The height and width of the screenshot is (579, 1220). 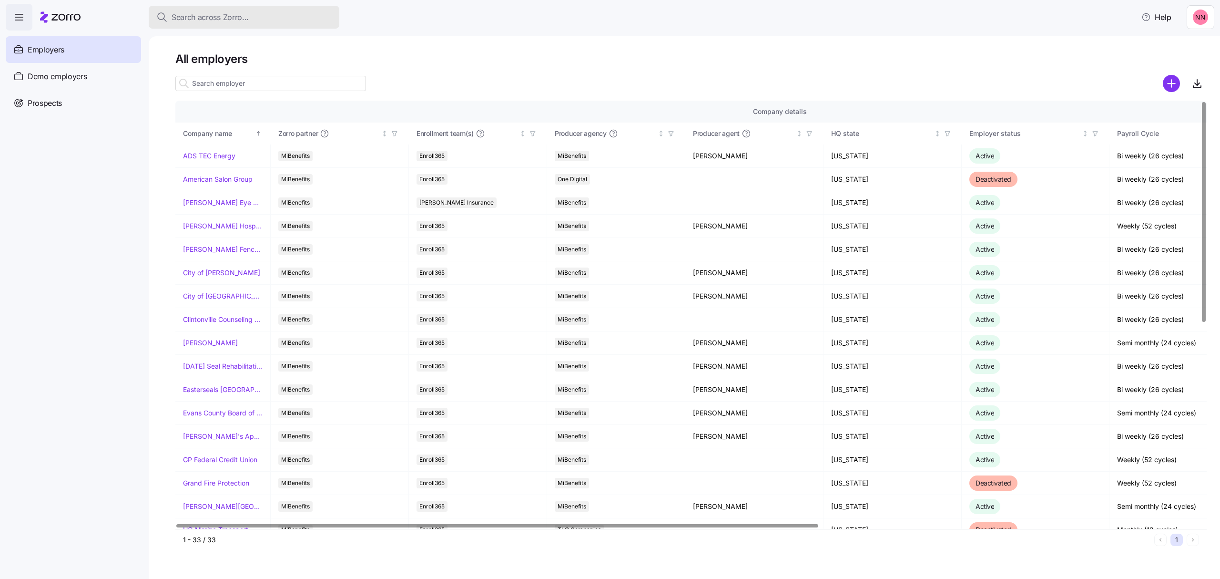 What do you see at coordinates (616, 133) in the screenshot?
I see `th: Producer agencyNot sorted` at bounding box center [616, 133].